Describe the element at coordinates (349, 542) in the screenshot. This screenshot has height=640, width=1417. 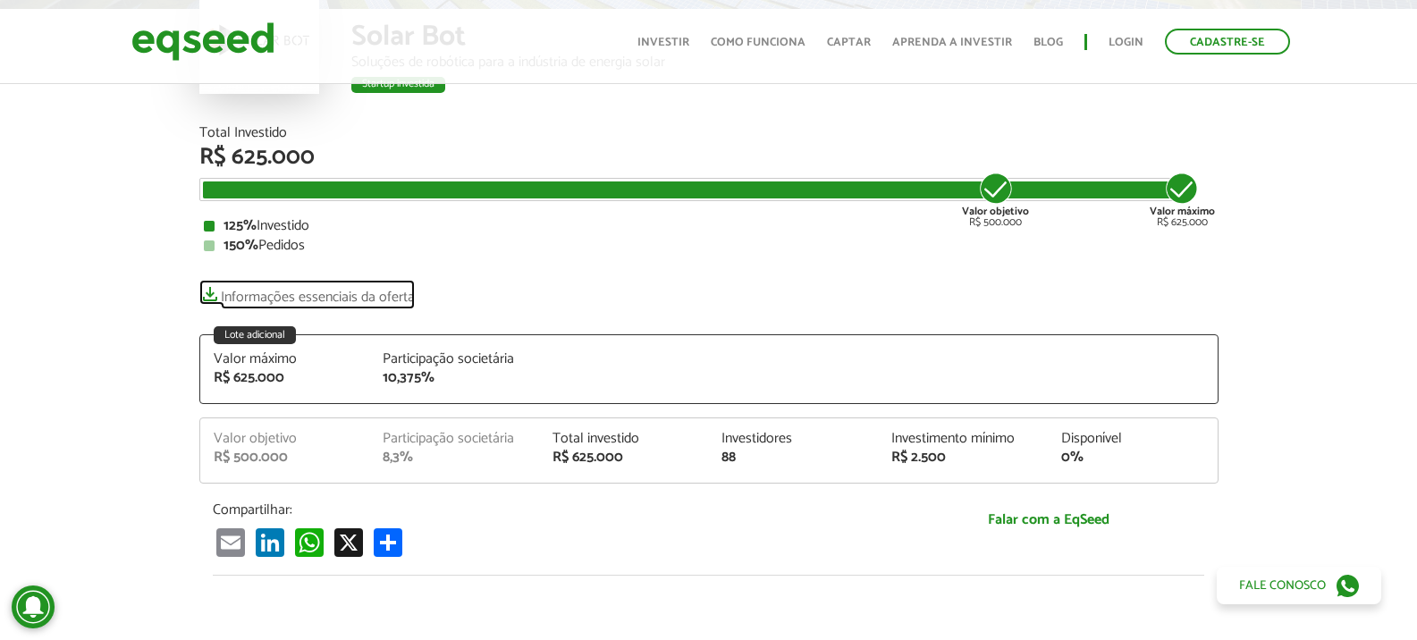
I see `a: X` at that location.